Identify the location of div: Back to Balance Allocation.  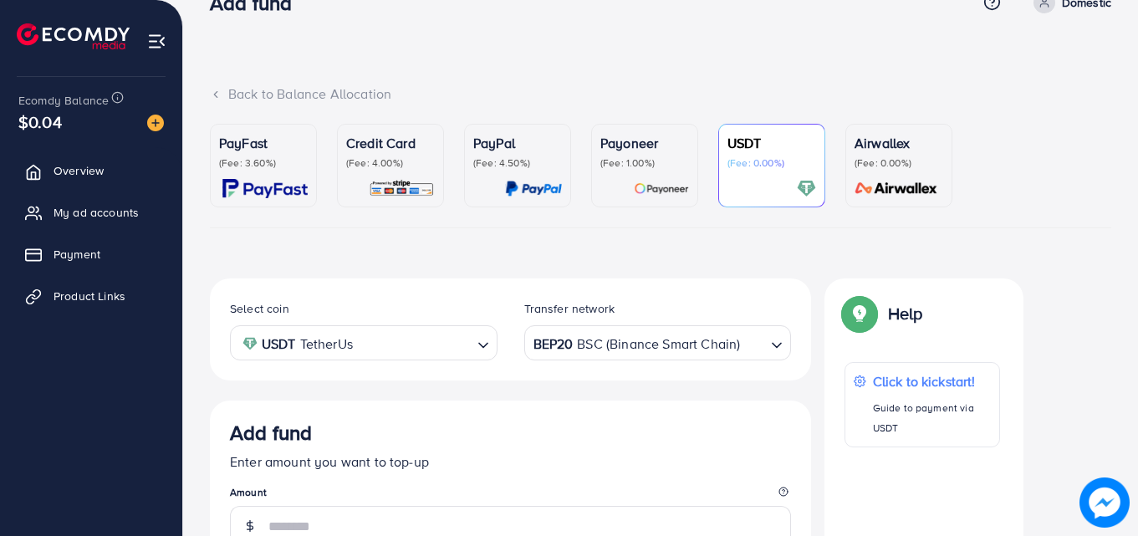
(660, 94).